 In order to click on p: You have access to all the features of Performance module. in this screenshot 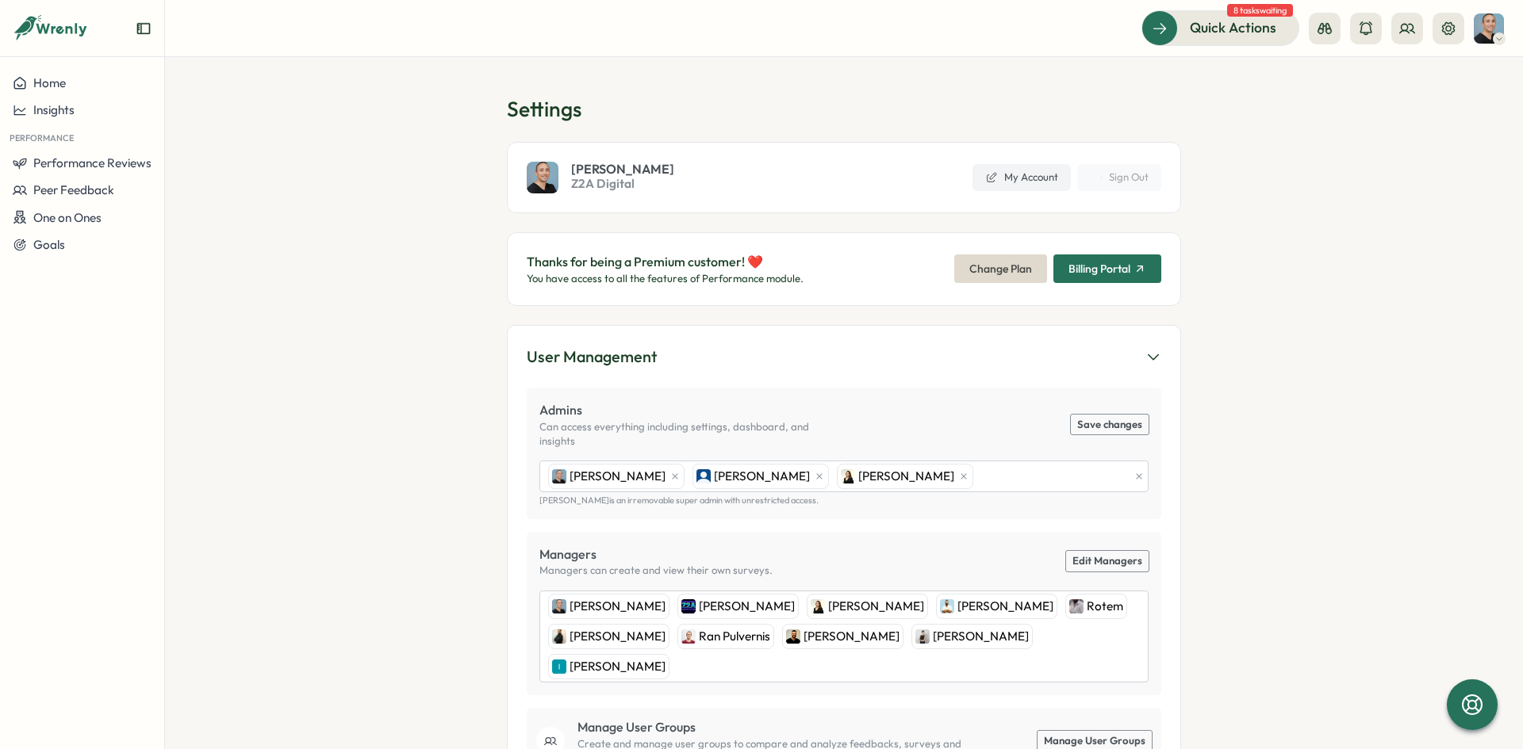, I will do `click(665, 279)`.